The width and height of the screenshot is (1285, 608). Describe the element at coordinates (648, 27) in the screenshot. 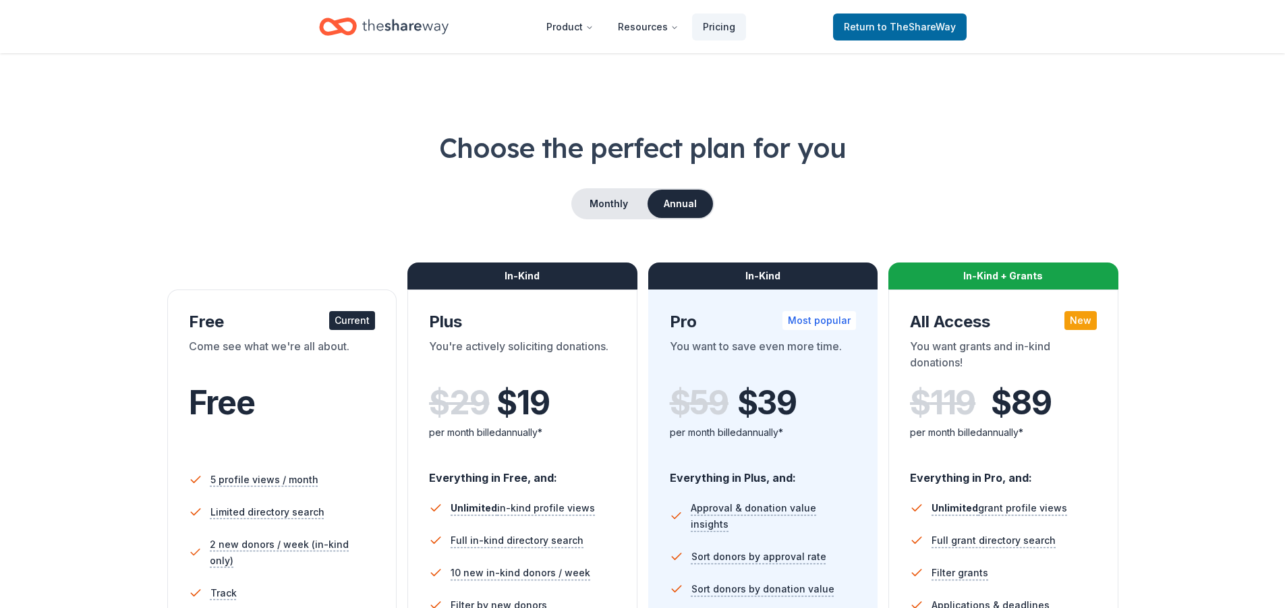

I see `button: Resources` at that location.